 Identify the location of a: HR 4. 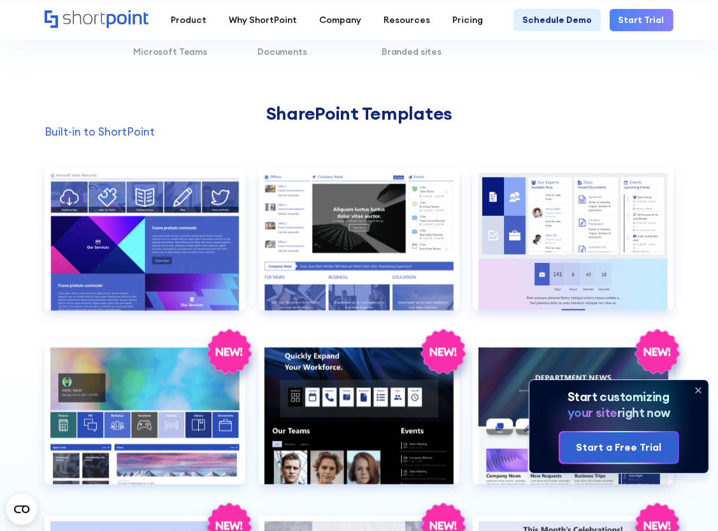
(145, 422).